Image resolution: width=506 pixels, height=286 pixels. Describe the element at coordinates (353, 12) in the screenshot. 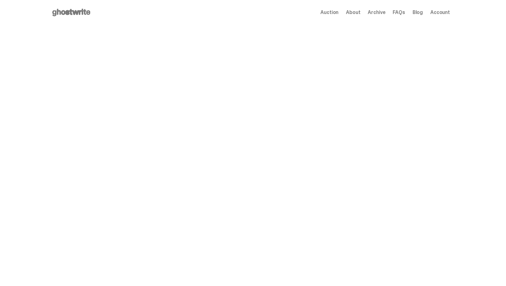

I see `span: About` at that location.